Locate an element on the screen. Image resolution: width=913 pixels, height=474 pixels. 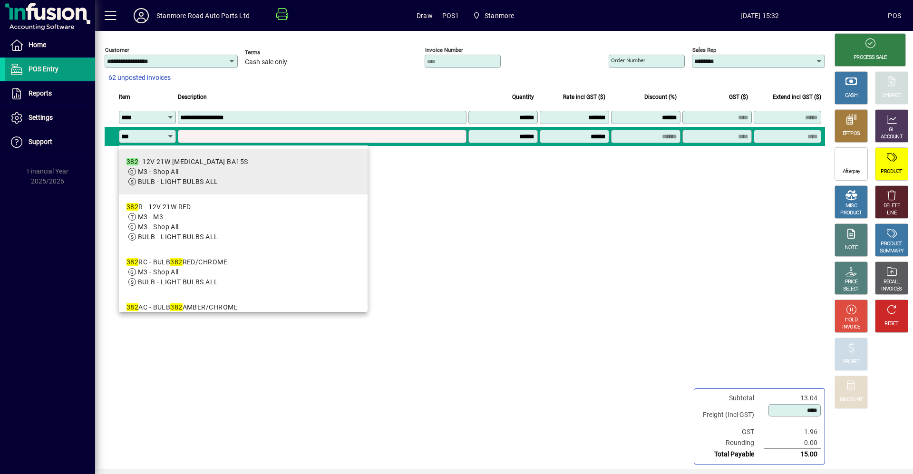
span: 62 unposted invoices is located at coordinates (139, 77).